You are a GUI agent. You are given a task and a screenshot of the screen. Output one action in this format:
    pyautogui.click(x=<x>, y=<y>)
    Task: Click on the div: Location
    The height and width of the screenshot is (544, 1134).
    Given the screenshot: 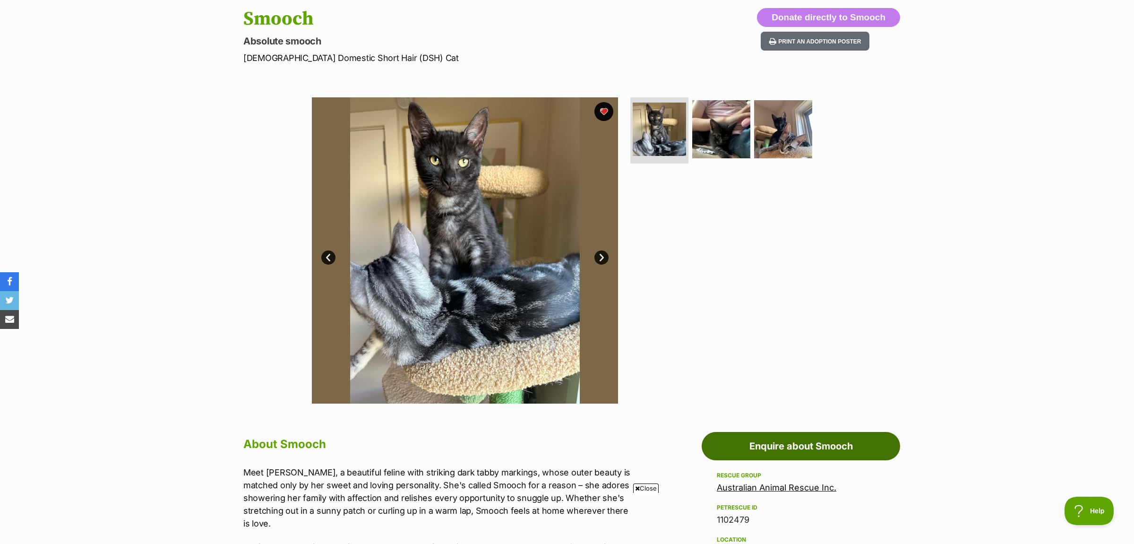 What is the action you would take?
    pyautogui.click(x=801, y=539)
    